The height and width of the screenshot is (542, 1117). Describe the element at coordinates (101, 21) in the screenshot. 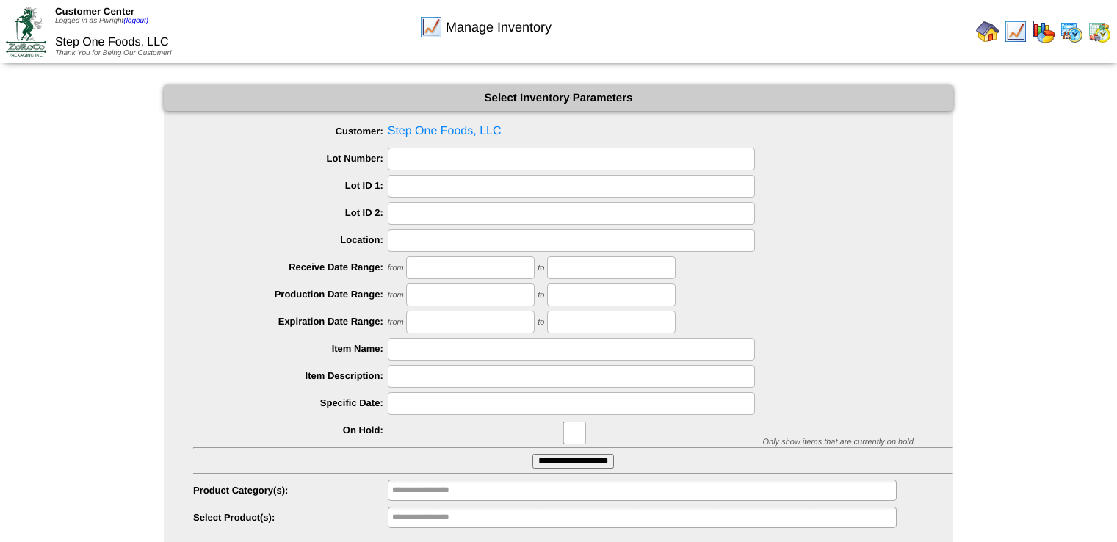

I see `span: Logged in as Pwright` at that location.